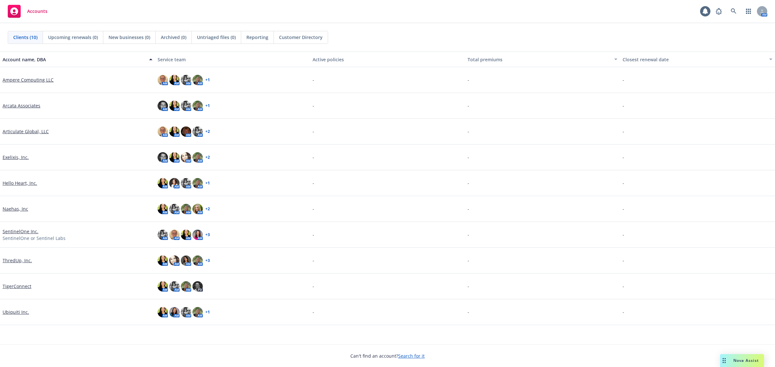  Describe the element at coordinates (15, 209) in the screenshot. I see `a: Naehas, Inc` at that location.